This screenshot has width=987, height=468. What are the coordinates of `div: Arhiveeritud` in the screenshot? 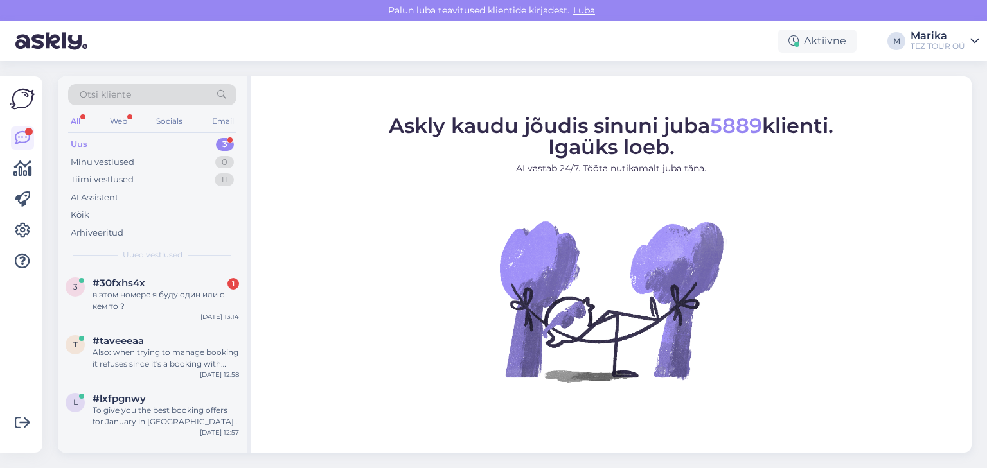 It's located at (97, 233).